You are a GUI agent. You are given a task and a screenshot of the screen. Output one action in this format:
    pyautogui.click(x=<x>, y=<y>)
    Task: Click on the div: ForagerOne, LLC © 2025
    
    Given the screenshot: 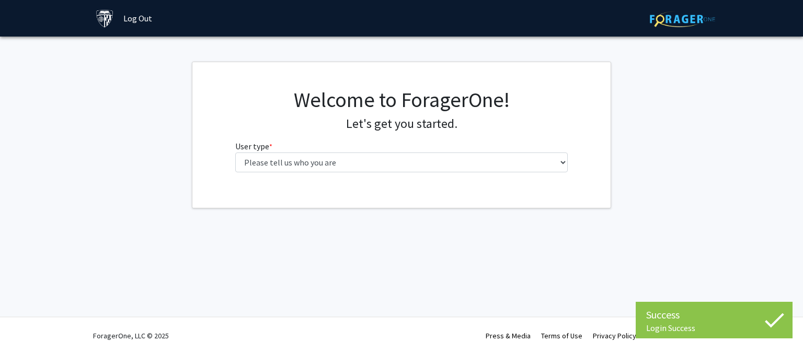 What is the action you would take?
    pyautogui.click(x=131, y=336)
    